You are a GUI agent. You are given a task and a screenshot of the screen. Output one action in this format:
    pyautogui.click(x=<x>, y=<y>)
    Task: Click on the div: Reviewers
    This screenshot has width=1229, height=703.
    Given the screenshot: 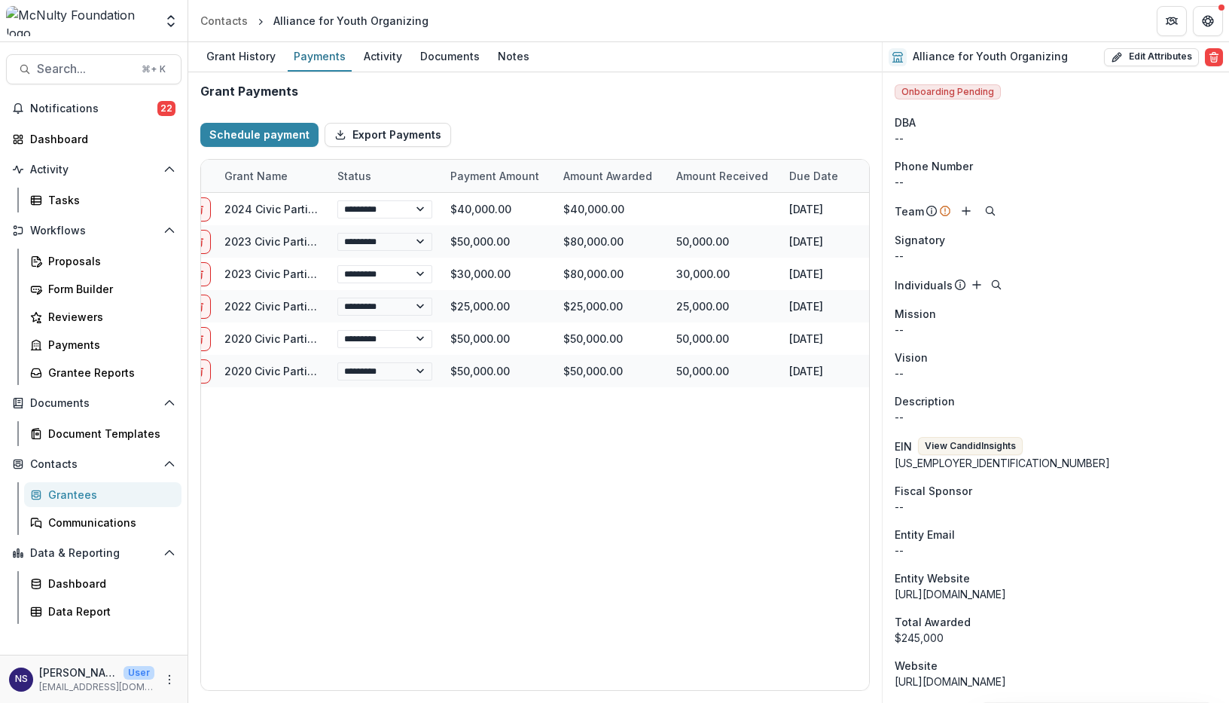 What is the action you would take?
    pyautogui.click(x=108, y=316)
    